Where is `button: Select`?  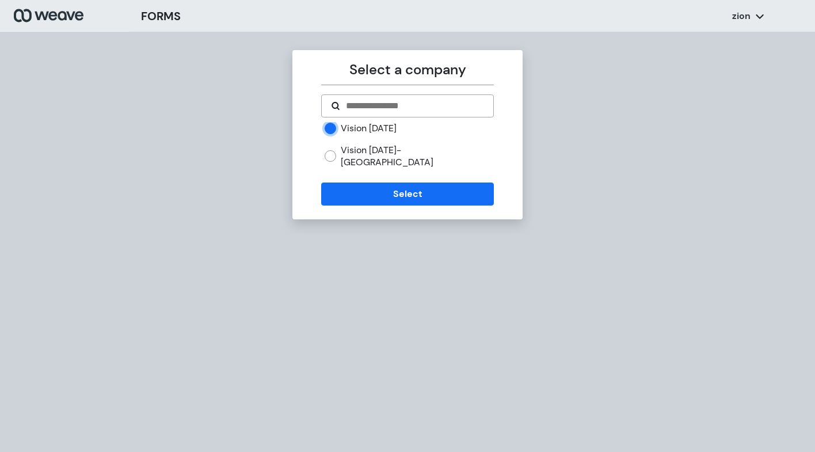
button: Select is located at coordinates (407, 194).